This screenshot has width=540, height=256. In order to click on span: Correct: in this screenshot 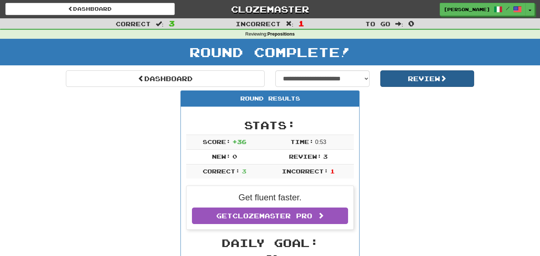, I will do `click(221, 171)`.